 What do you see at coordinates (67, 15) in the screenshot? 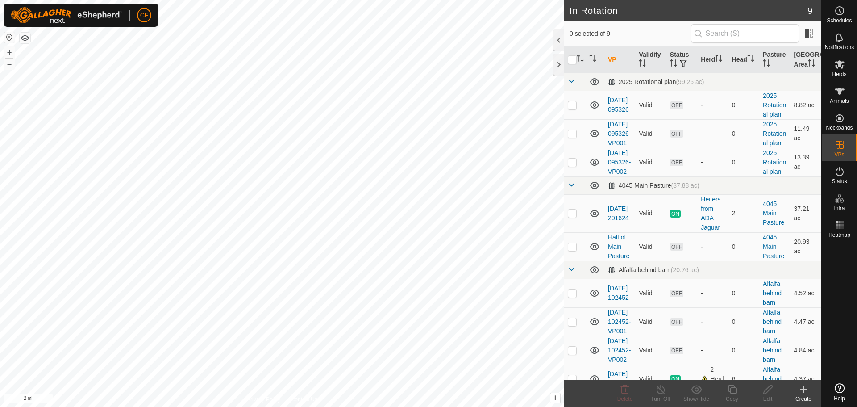
I see `img: Gallagher Logo` at bounding box center [67, 15].